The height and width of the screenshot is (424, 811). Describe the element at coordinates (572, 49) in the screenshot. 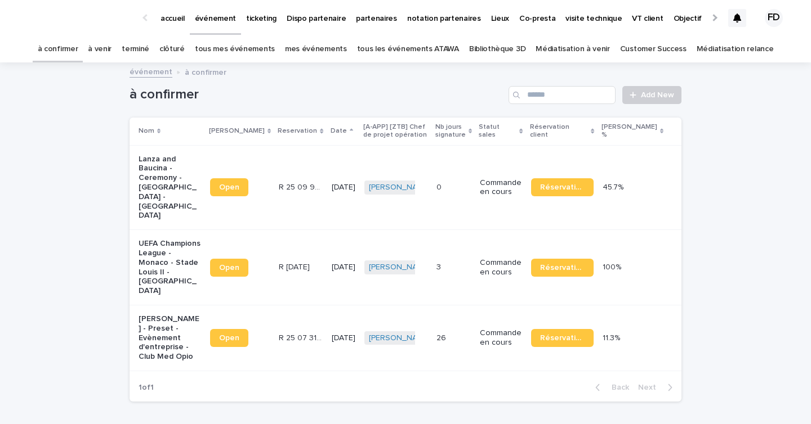

I see `a: Médiatisation à venir` at that location.